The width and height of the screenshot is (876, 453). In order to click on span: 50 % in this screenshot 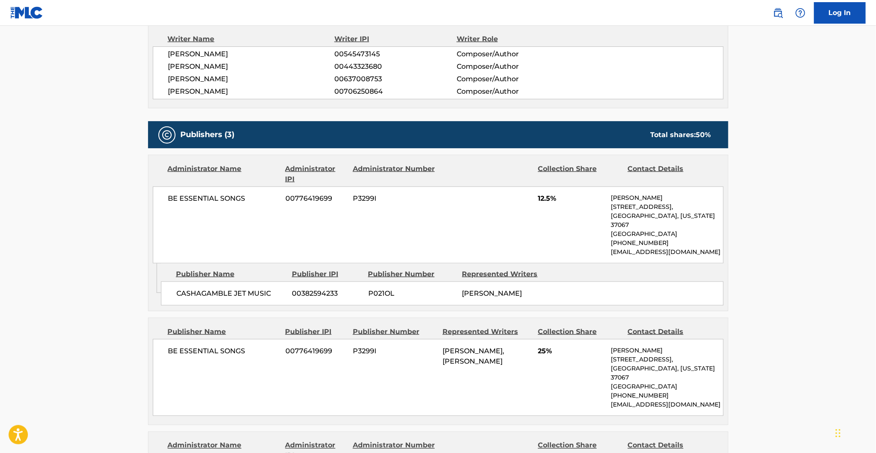, I will do `click(704, 134)`.